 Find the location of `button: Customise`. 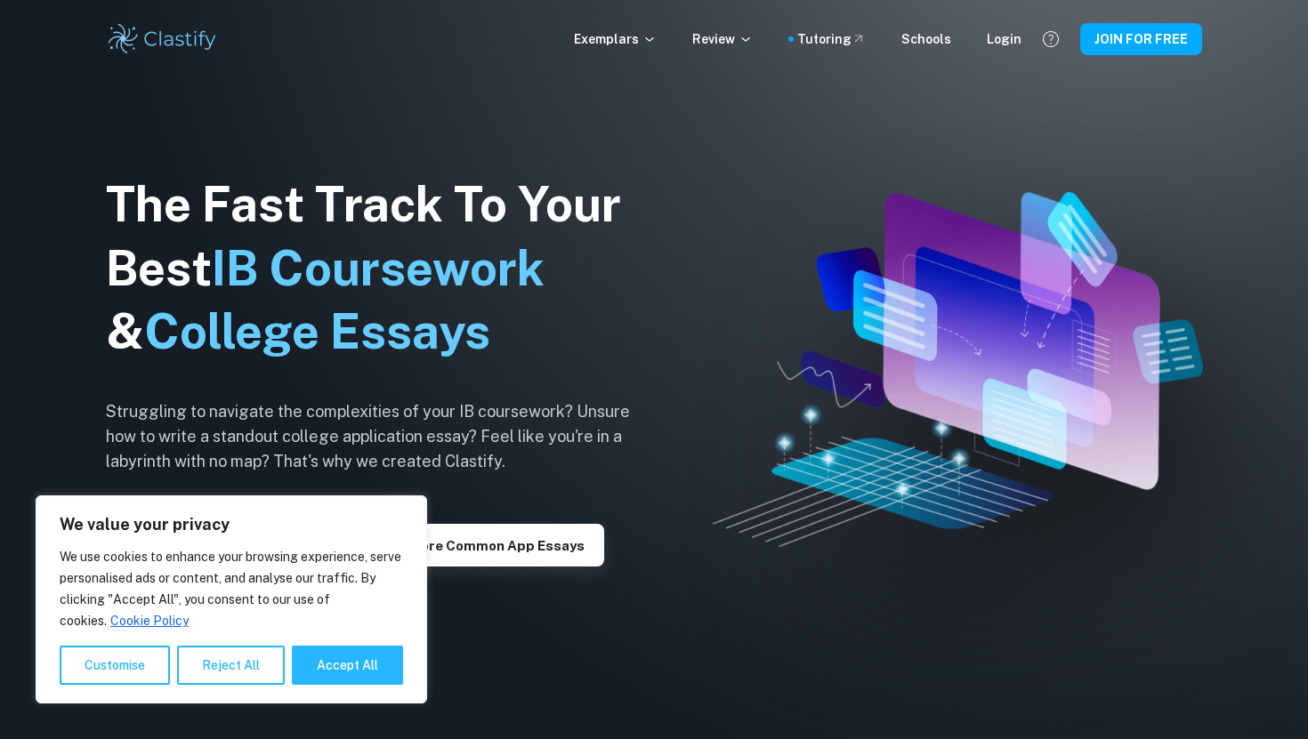

button: Customise is located at coordinates (115, 666).